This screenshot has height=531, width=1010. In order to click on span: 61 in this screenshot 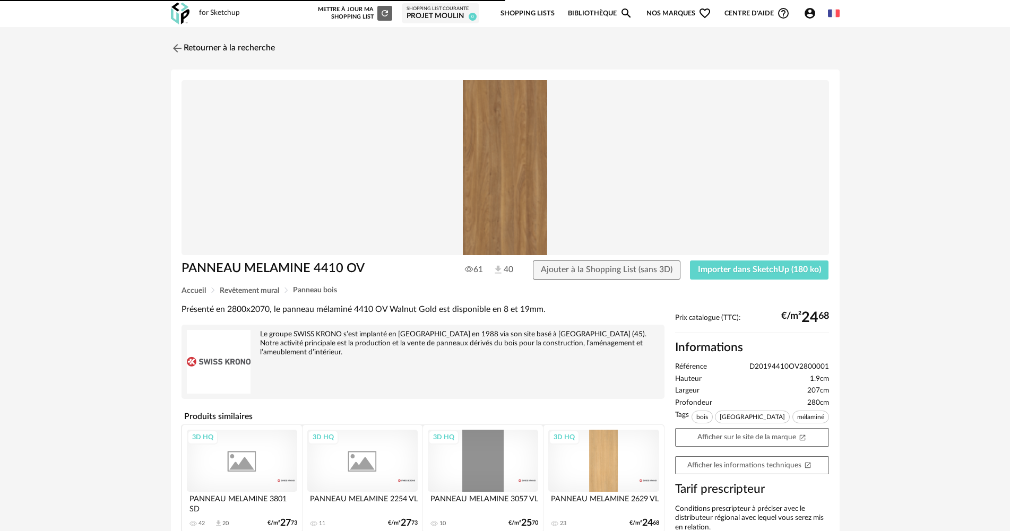, I will do `click(474, 270)`.